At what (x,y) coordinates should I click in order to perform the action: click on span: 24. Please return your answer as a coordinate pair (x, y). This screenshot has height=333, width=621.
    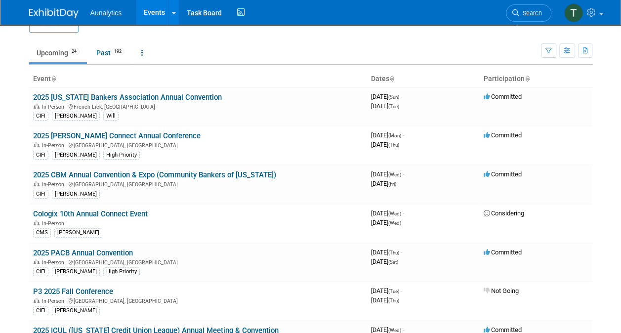
    Looking at the image, I should click on (74, 51).